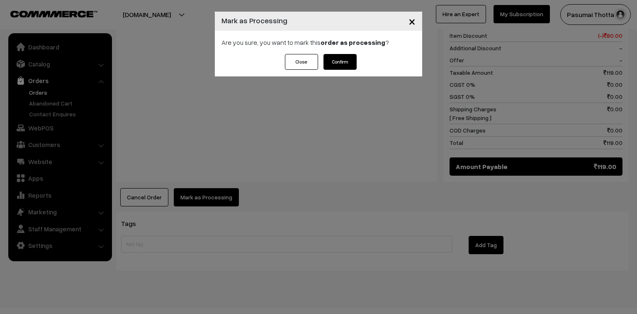 Image resolution: width=637 pixels, height=314 pixels. I want to click on button: Confirm, so click(340, 62).